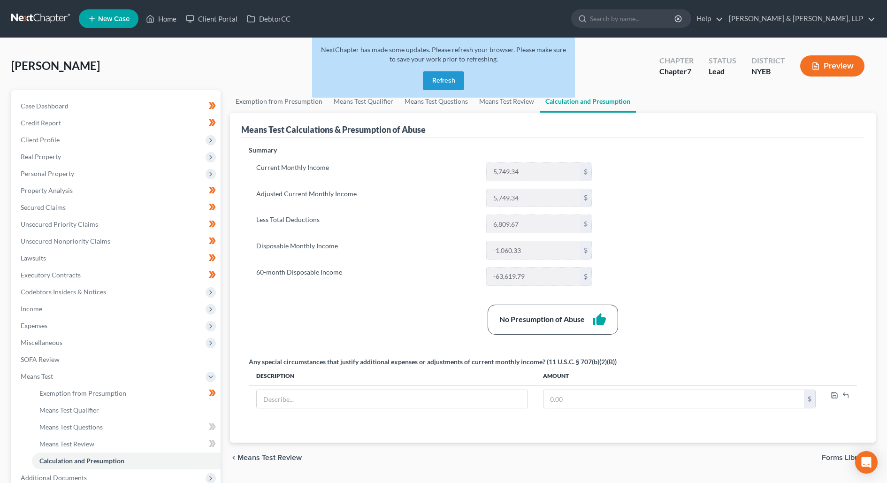 This screenshot has width=887, height=483. What do you see at coordinates (848, 457) in the screenshot?
I see `button: Forms Library chevron_right` at bounding box center [848, 457].